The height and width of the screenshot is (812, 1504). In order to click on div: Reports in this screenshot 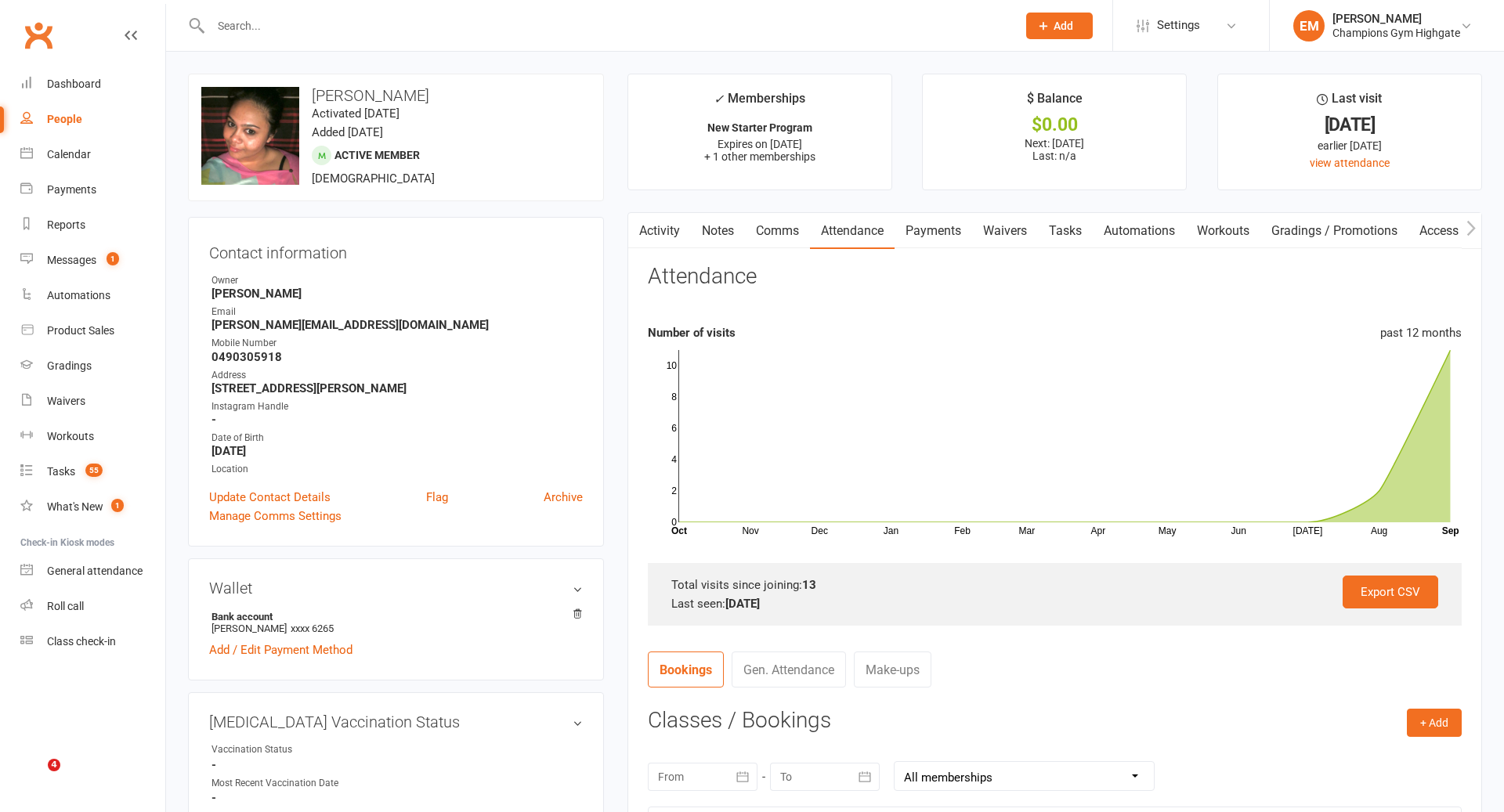, I will do `click(66, 225)`.